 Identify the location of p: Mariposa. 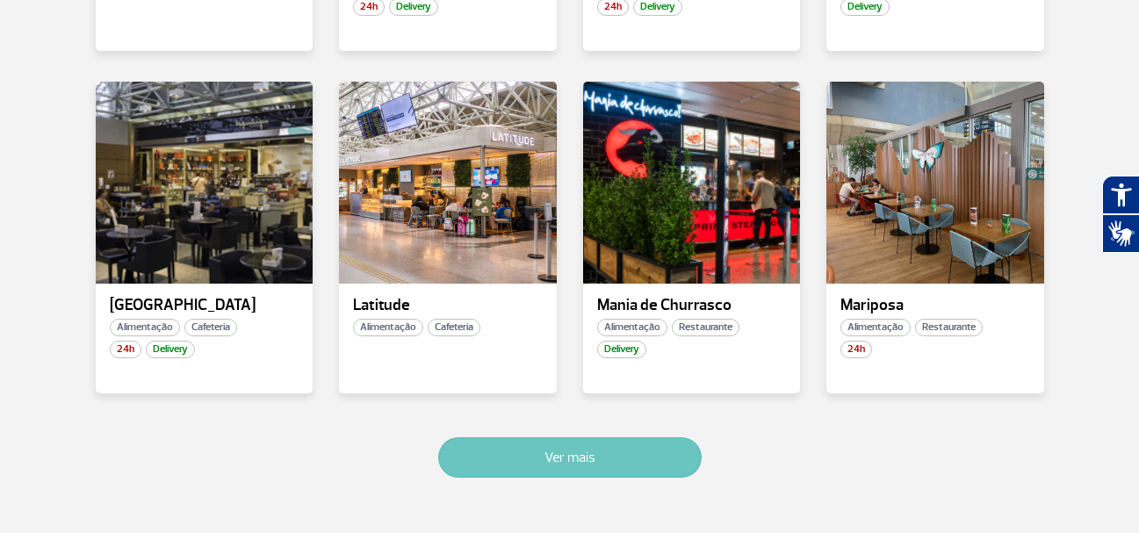
(935, 306).